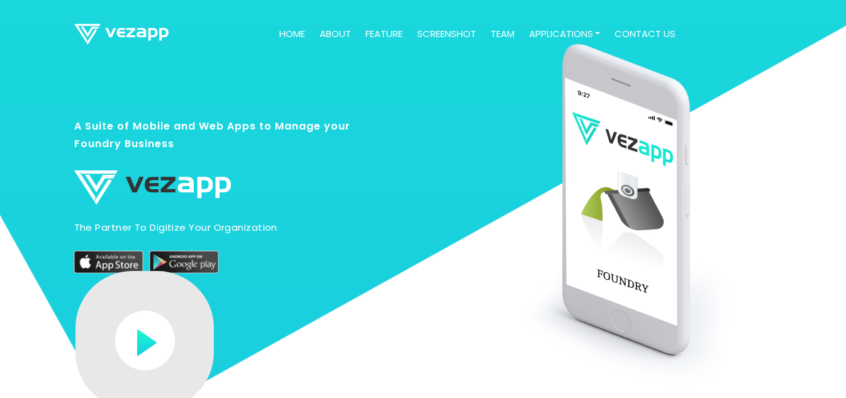 The width and height of the screenshot is (846, 398). Describe the element at coordinates (220, 141) in the screenshot. I see `h3: A Suite of Mobile and Web Apps to Manage your Foundry Business` at that location.